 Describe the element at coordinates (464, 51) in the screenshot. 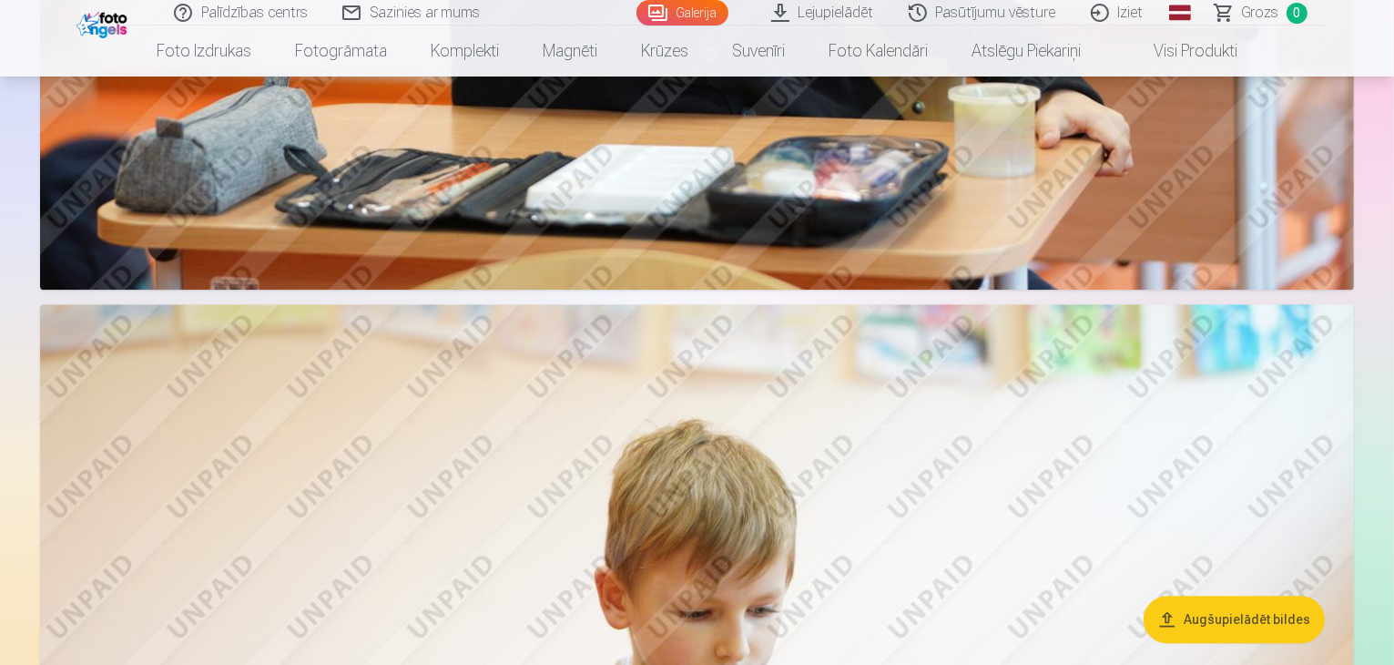

I see `a: Komplekti` at that location.